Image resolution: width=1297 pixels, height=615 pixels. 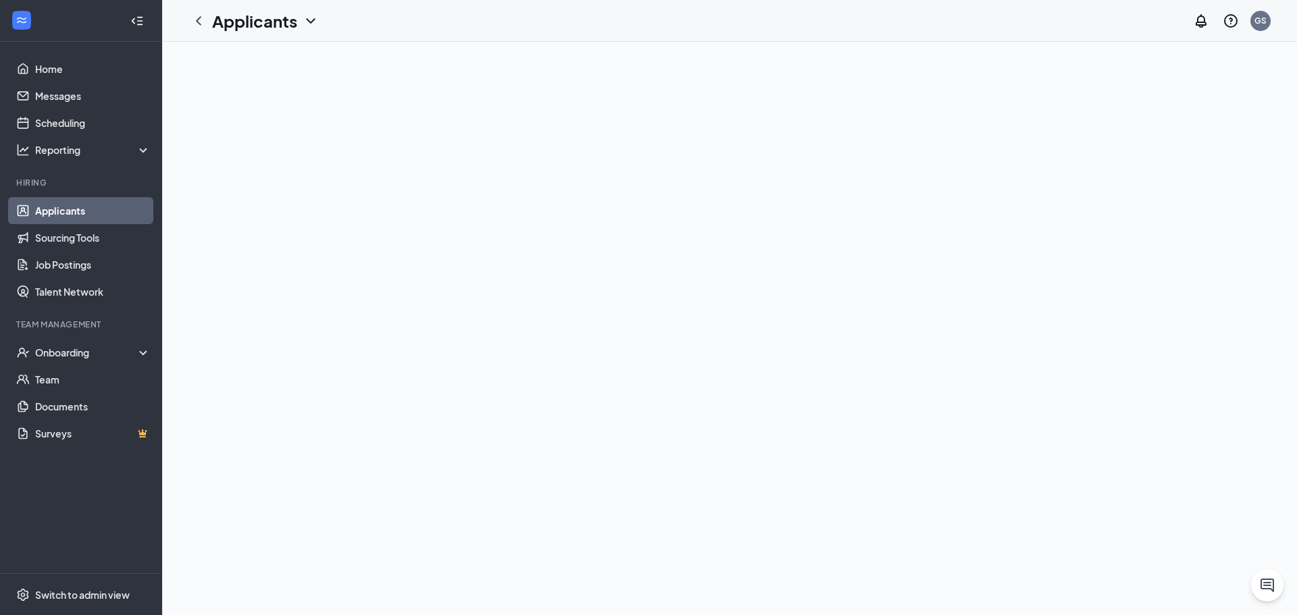 I want to click on a: Documents, so click(x=93, y=407).